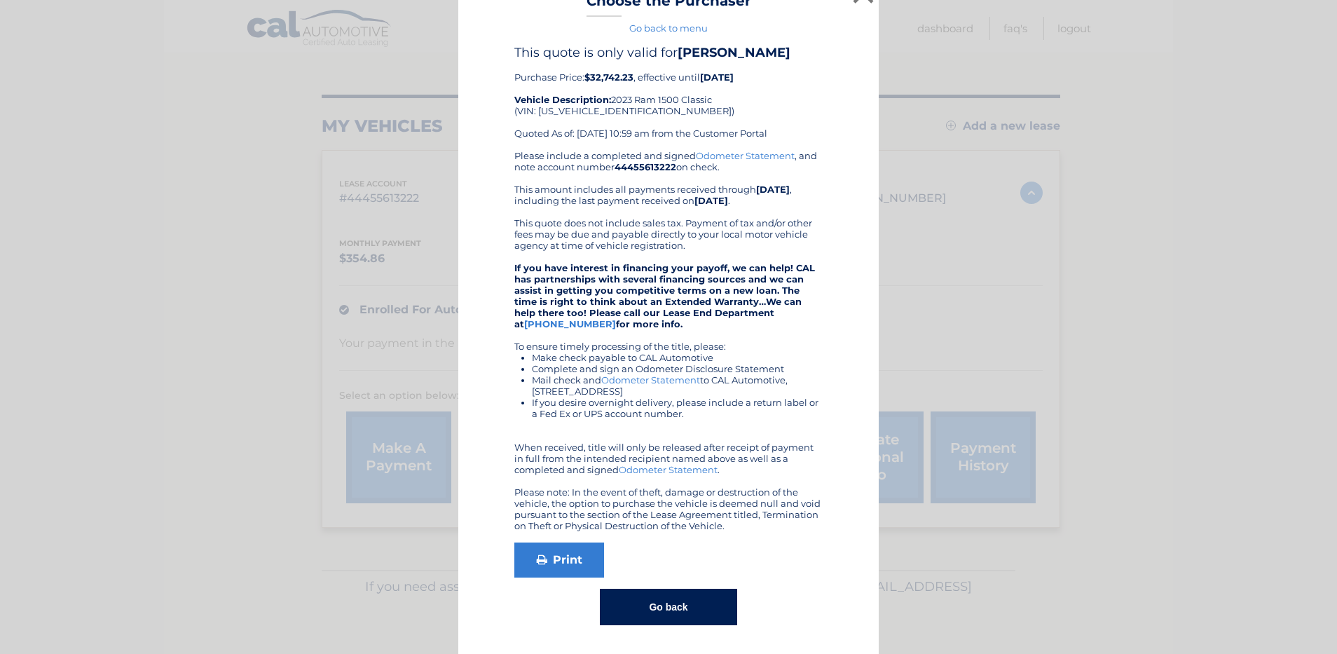 This screenshot has height=654, width=1337. I want to click on strong: If you have interest in financing your payoff, we can help! CAL has partnerships with several fin..., so click(664, 296).